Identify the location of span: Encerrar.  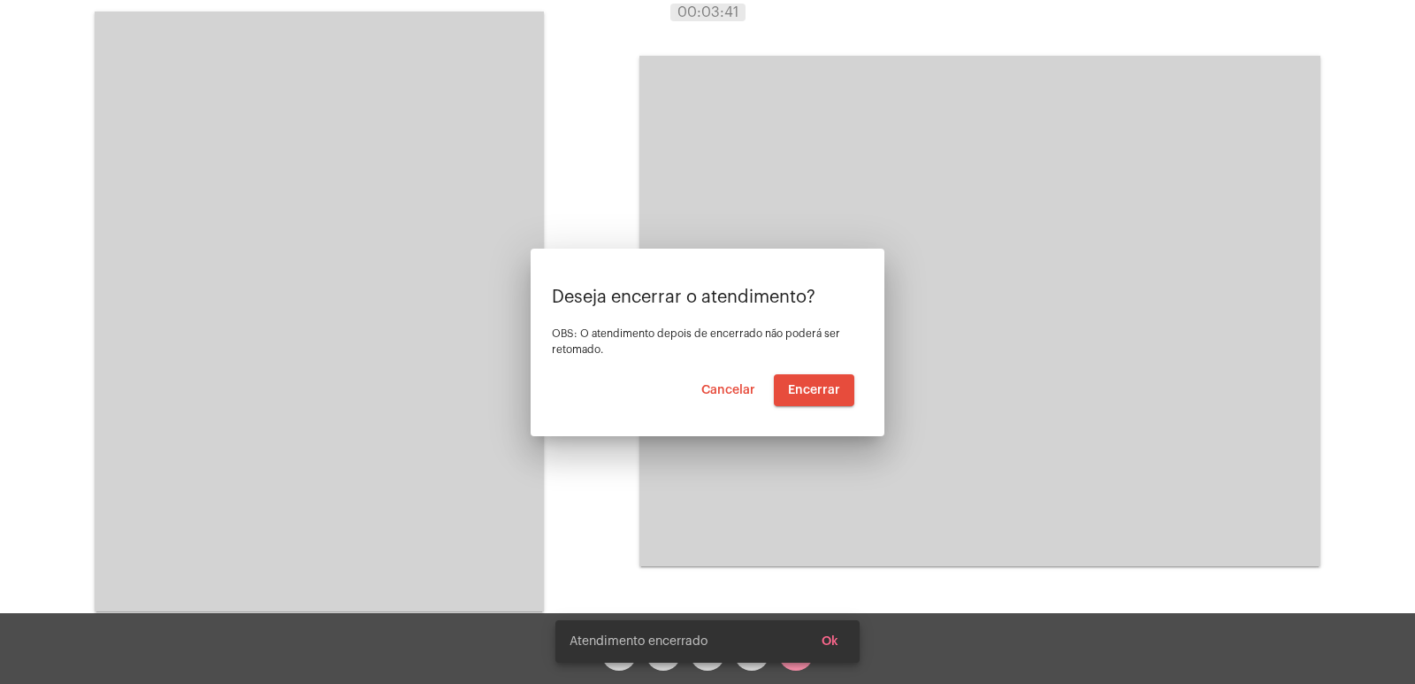
(814, 390).